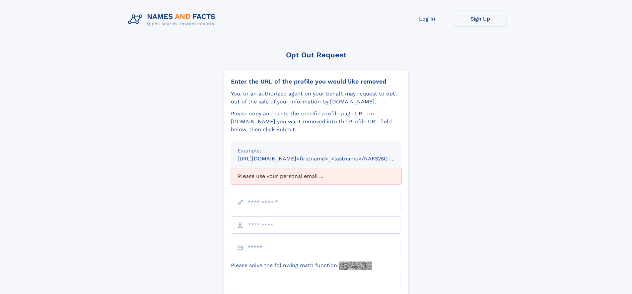  I want to click on label: Please solve the following math function:, so click(301, 266).